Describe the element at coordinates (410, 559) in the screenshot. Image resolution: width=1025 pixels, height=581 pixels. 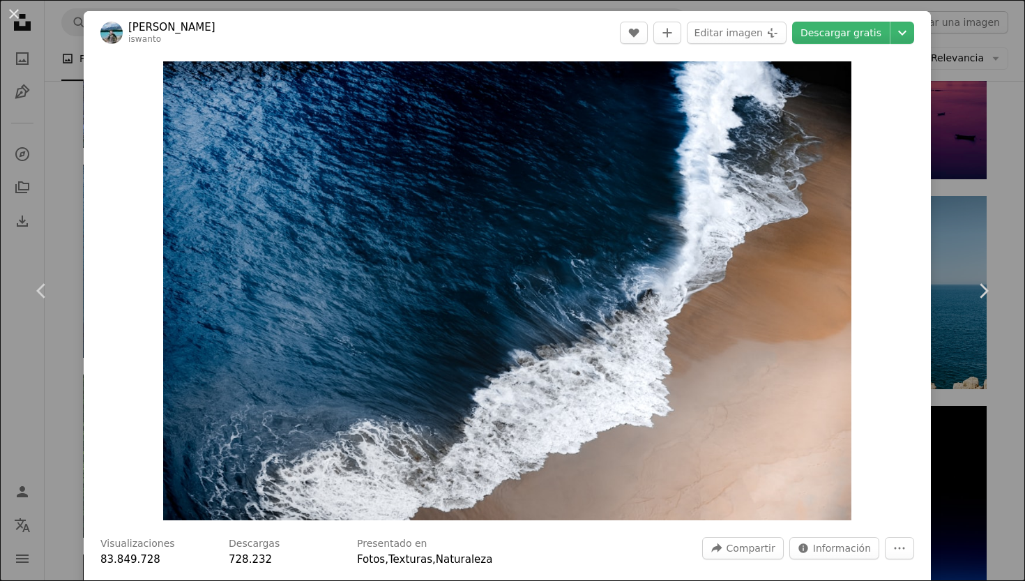
I see `a: Texturas` at that location.